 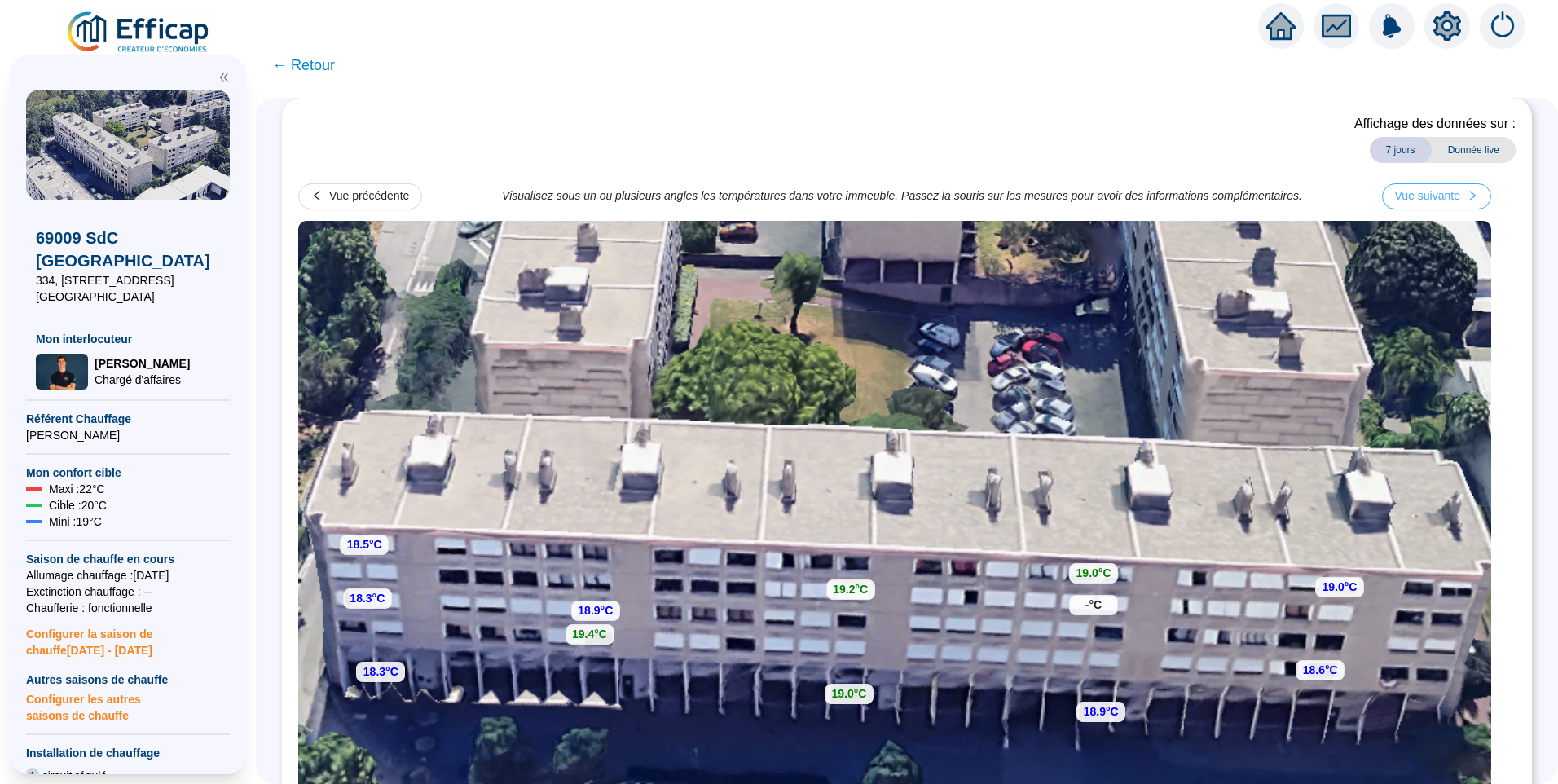 I want to click on strong: 18.6°C, so click(x=1320, y=670).